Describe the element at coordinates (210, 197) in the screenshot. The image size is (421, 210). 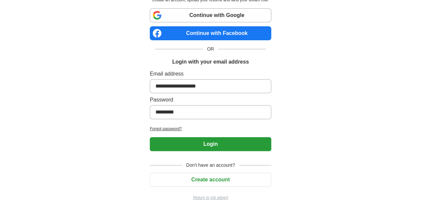
I see `a: Return to job advert` at that location.